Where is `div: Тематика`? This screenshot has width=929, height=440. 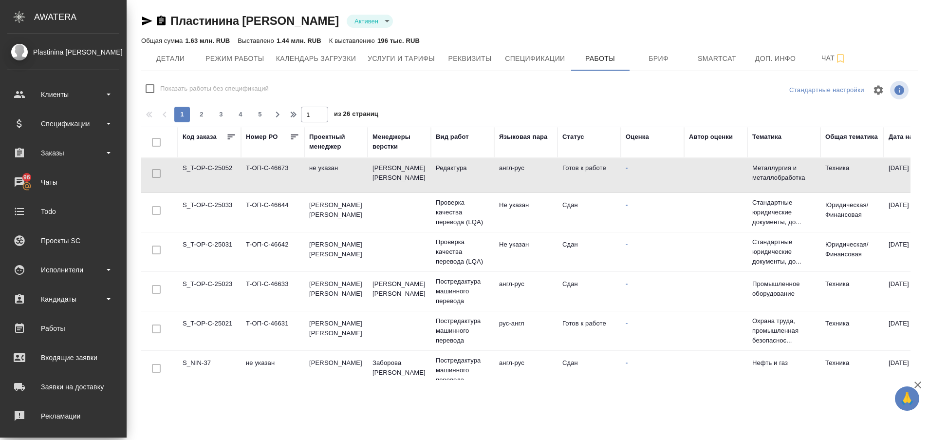
div: Тематика is located at coordinates (767, 137).